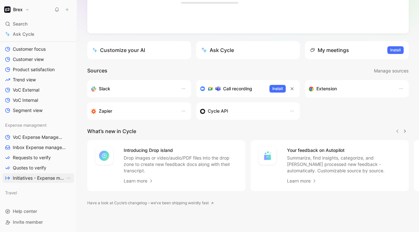 This screenshot has width=419, height=232. What do you see at coordinates (218, 111) in the screenshot?
I see `h3: Cycle API` at bounding box center [218, 111].